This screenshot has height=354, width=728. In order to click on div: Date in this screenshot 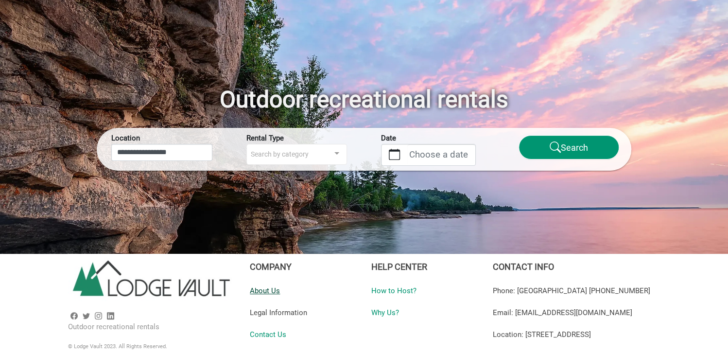, I will do `click(432, 138)`.